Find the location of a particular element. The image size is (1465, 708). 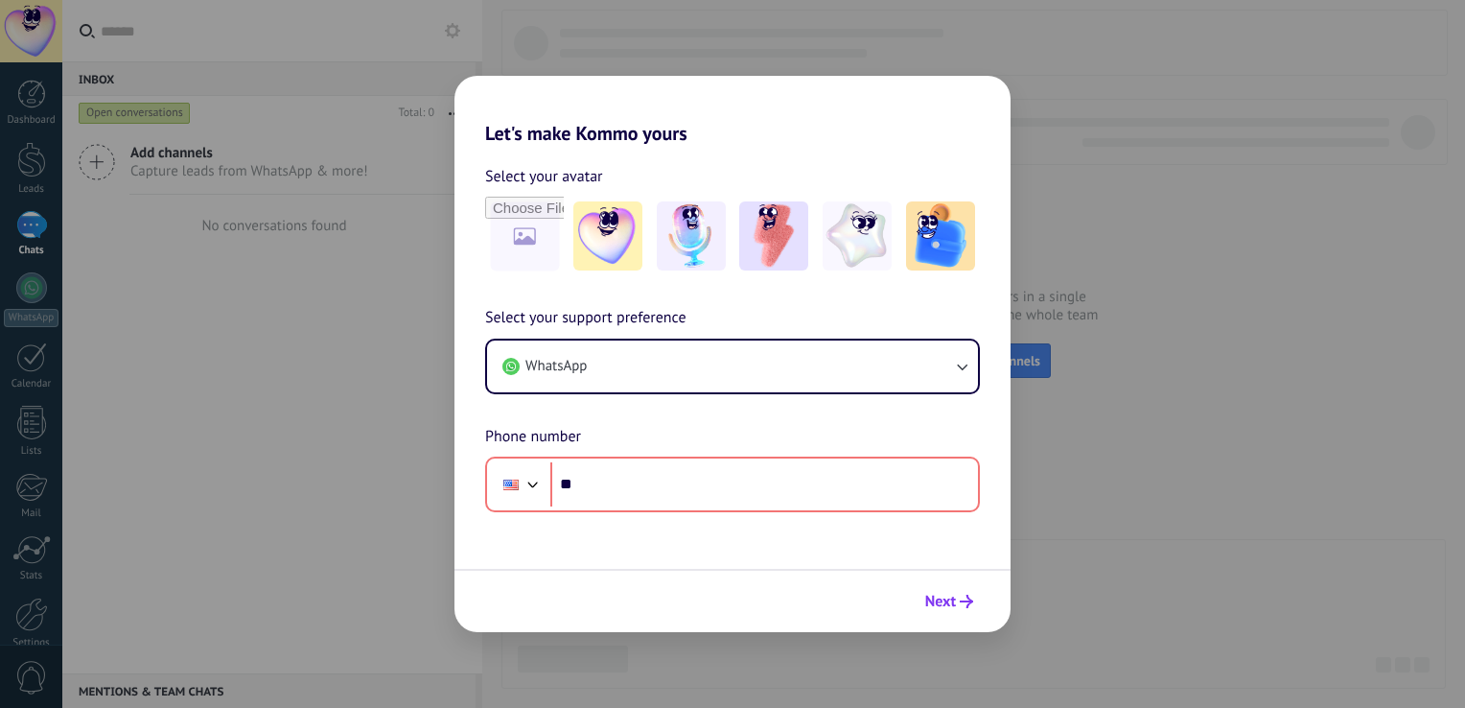

img: -1.jpeg is located at coordinates (608, 236).